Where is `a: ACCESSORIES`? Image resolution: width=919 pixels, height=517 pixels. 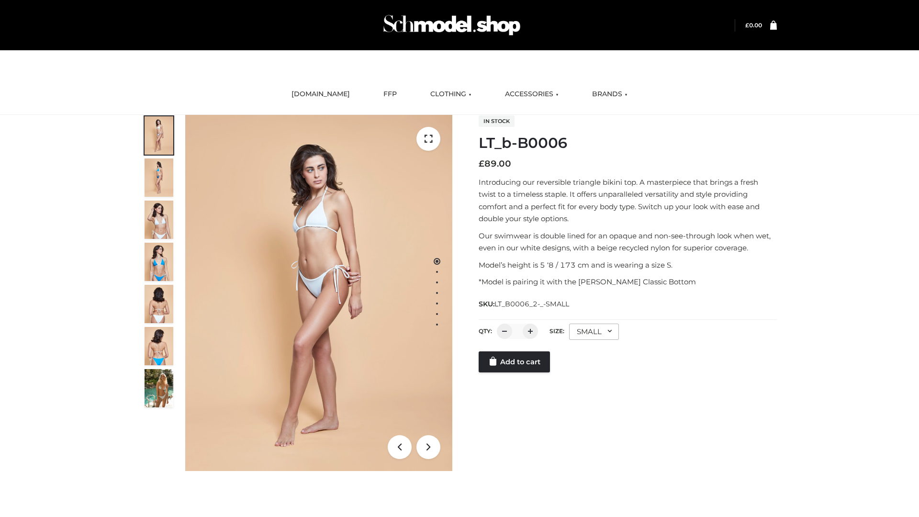
a: ACCESSORIES is located at coordinates (532, 94).